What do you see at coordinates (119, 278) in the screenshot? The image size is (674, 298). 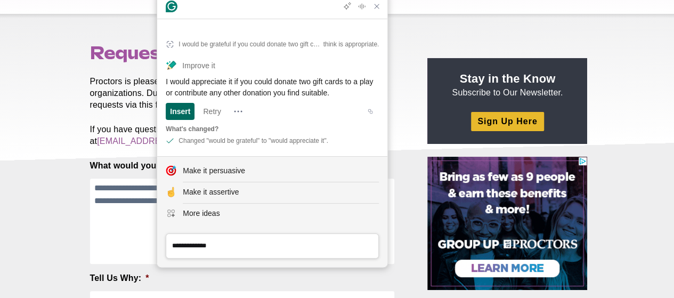 I see `label: Tell Us Why:` at bounding box center [119, 278].